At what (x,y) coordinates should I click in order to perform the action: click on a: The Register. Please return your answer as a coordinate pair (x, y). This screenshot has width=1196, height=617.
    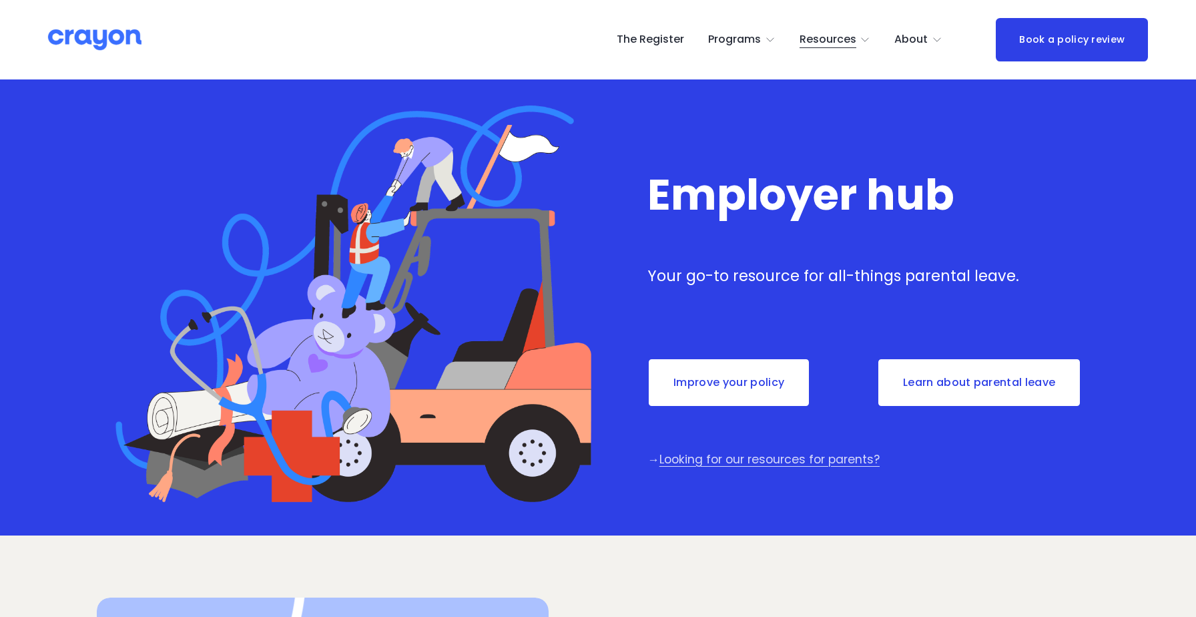
    Looking at the image, I should click on (650, 40).